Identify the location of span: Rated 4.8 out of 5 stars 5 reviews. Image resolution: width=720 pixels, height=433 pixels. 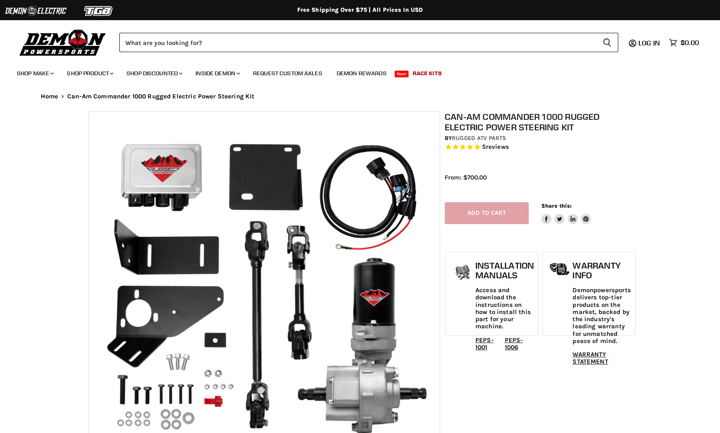
(540, 147).